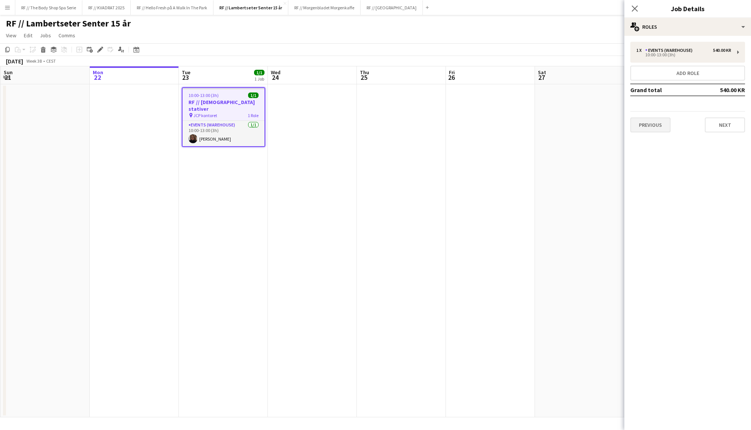 The height and width of the screenshot is (430, 751). I want to click on span: Wed, so click(276, 72).